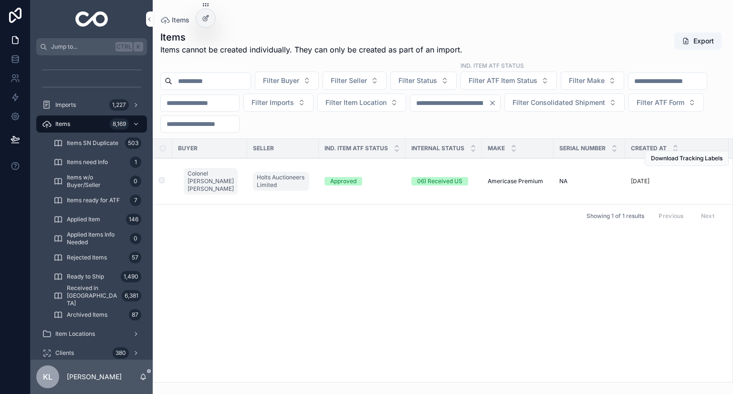 Image resolution: width=733 pixels, height=394 pixels. Describe the element at coordinates (518, 181) in the screenshot. I see `a: Americase Premium` at that location.